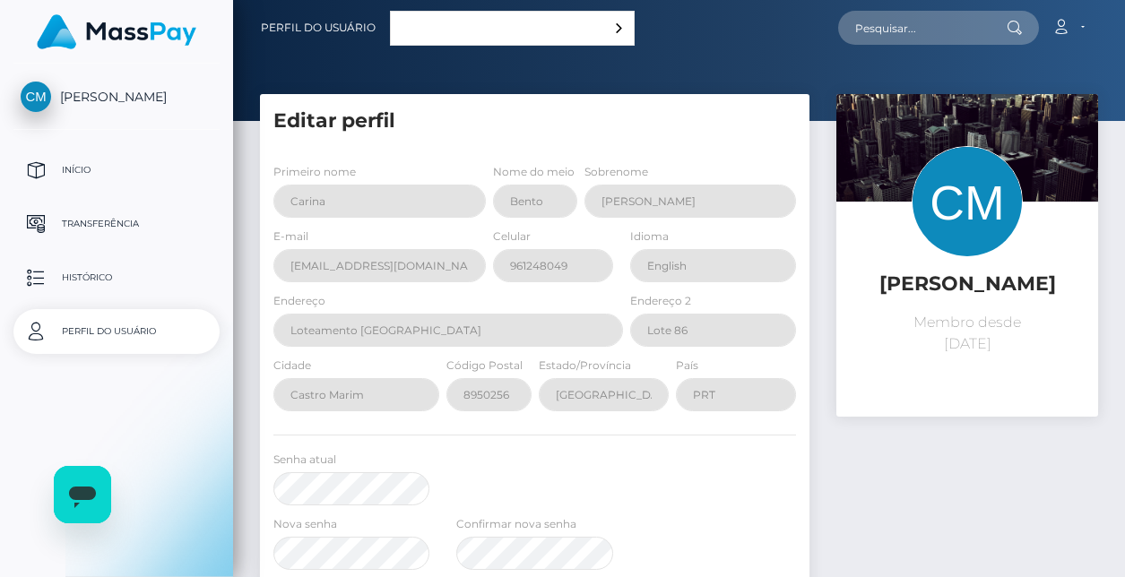 This screenshot has width=1125, height=577. I want to click on label: Código Postal, so click(484, 366).